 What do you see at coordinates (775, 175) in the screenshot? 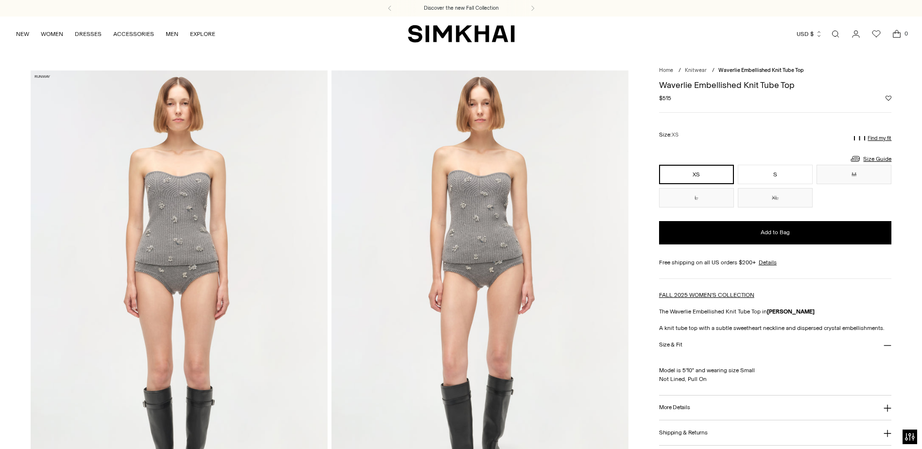
I see `button: S` at bounding box center [775, 175].